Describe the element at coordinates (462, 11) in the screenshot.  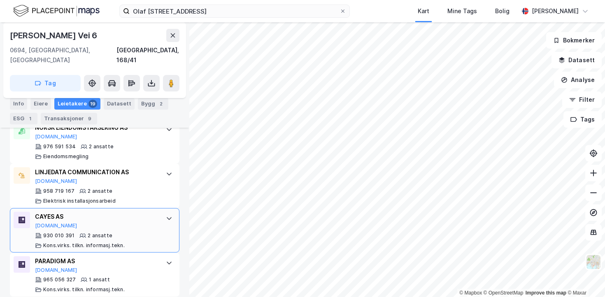
I see `div: Mine Tags` at that location.